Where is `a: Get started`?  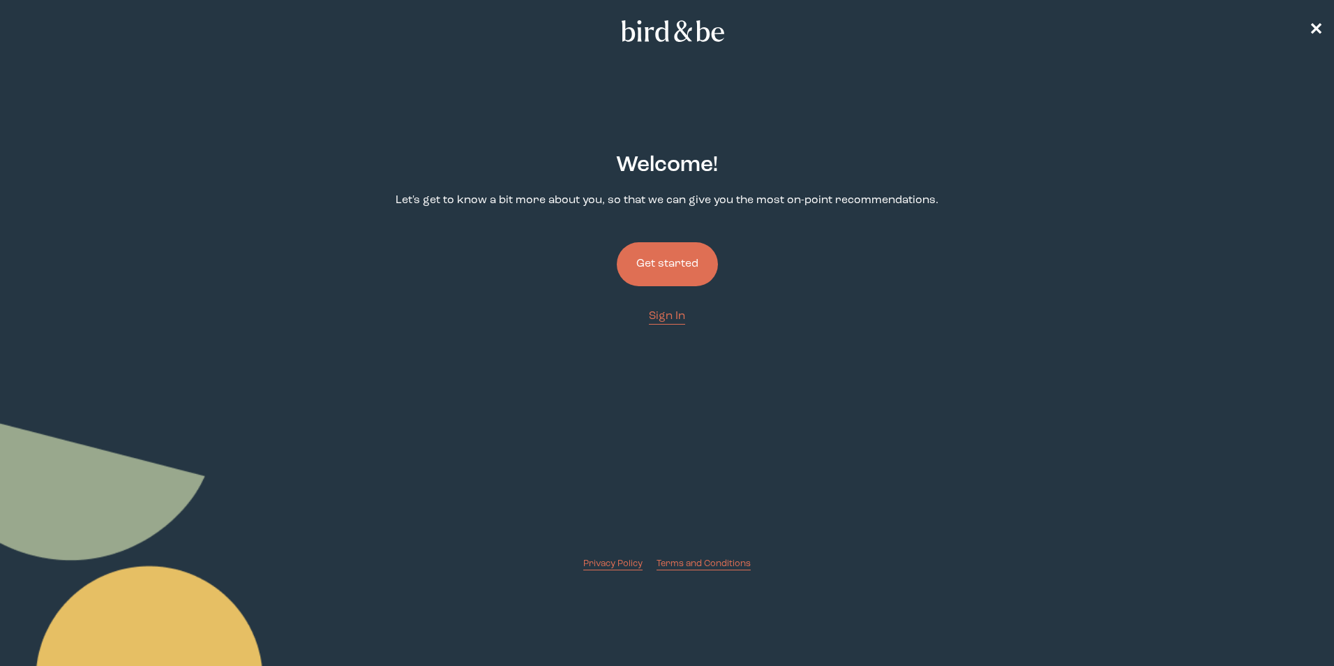 a: Get started is located at coordinates (667, 264).